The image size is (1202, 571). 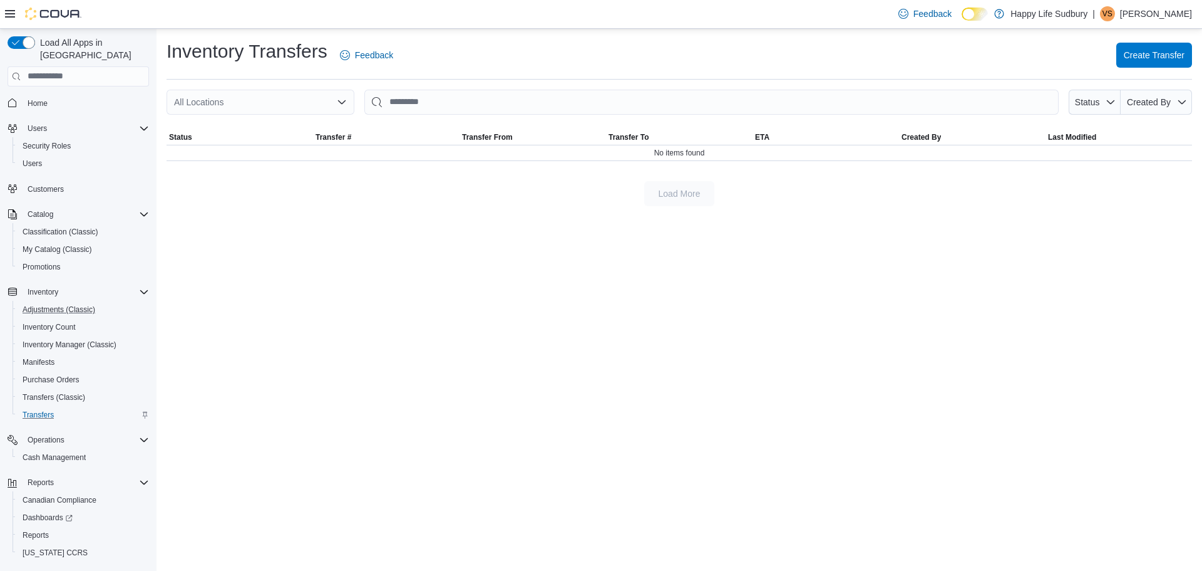 I want to click on button: Transfer To, so click(x=679, y=137).